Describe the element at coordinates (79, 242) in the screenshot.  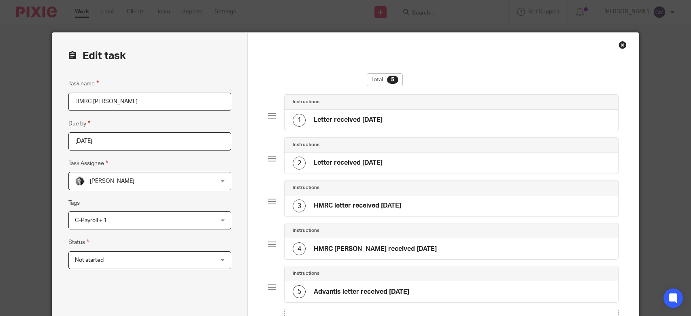
I see `label: Status` at that location.